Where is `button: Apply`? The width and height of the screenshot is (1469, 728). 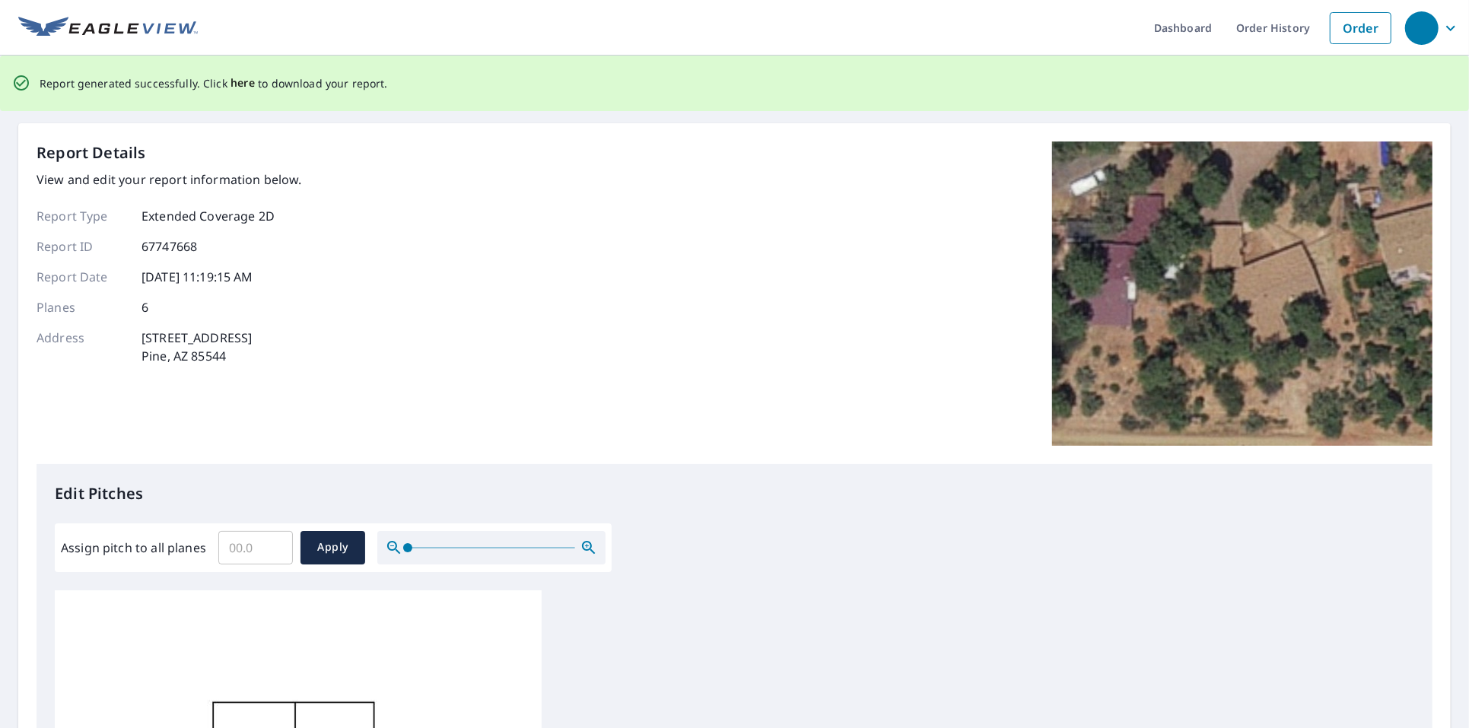
button: Apply is located at coordinates (332, 548).